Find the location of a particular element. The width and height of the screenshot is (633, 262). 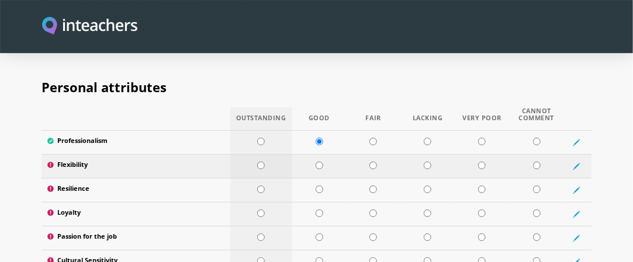

th: Cannot Comment is located at coordinates (537, 119).